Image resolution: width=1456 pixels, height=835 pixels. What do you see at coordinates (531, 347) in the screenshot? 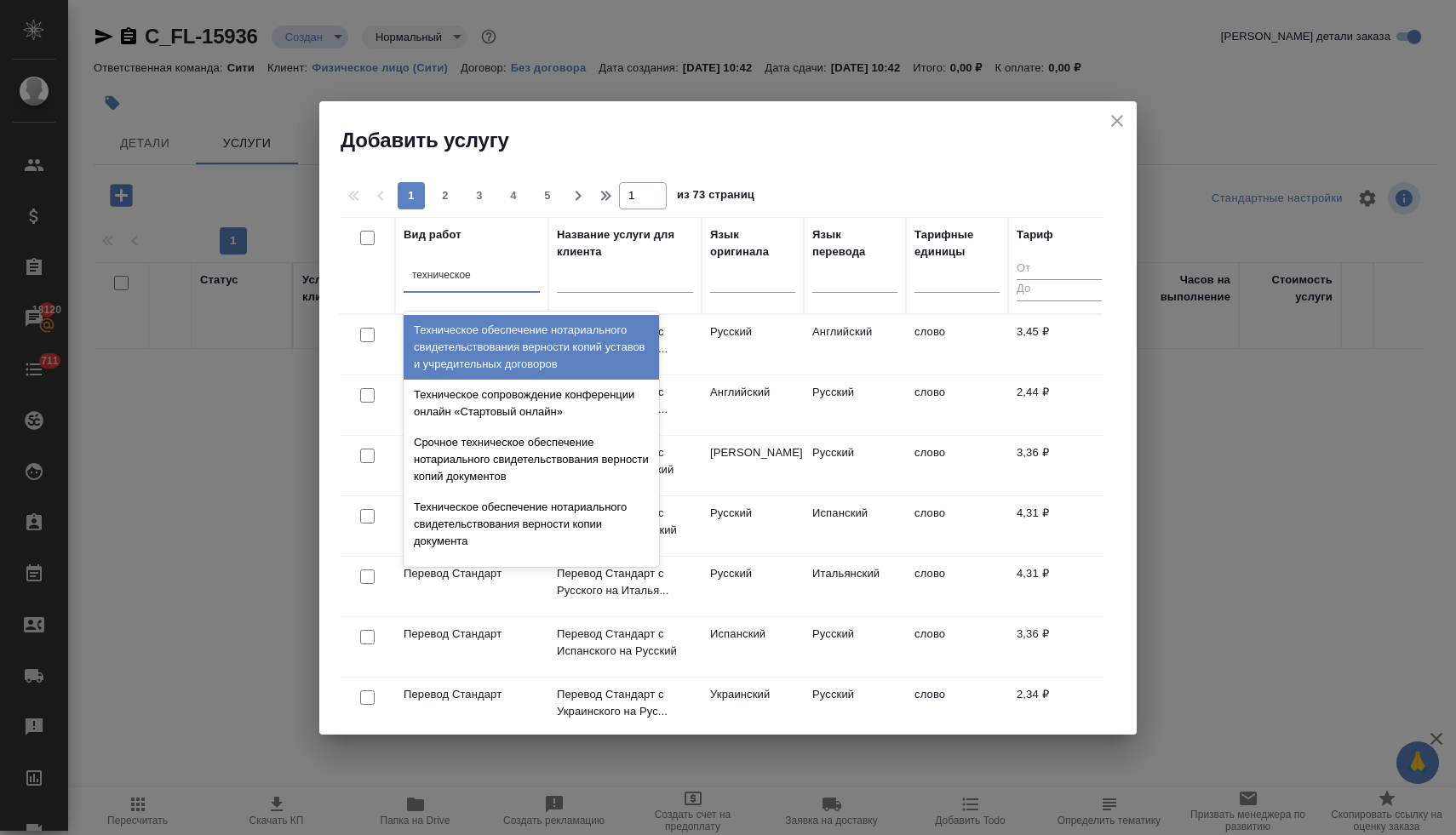
I see `div: Техническое обеспечение нотариального свидетельствования верности копий уставов и учредительных д...` at bounding box center [531, 347].